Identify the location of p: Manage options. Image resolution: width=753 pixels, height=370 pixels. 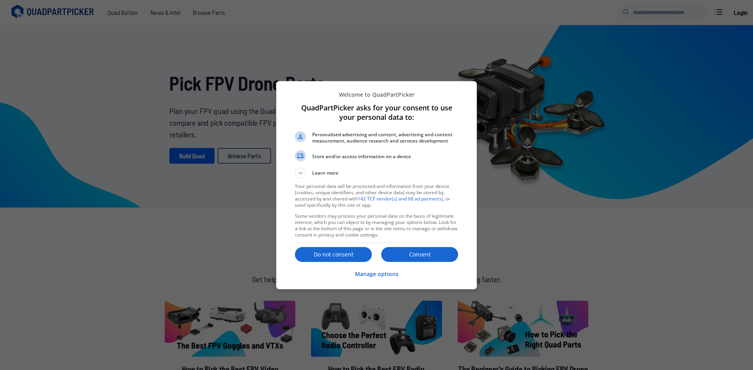
(376, 274).